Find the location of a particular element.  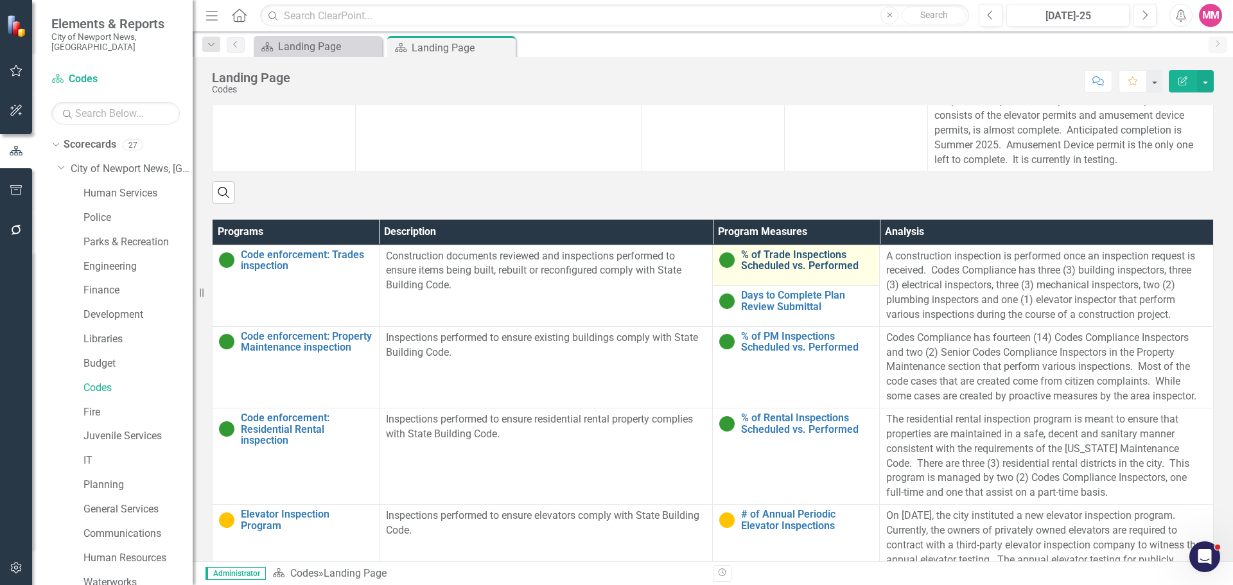

a: Engineering is located at coordinates (138, 267).